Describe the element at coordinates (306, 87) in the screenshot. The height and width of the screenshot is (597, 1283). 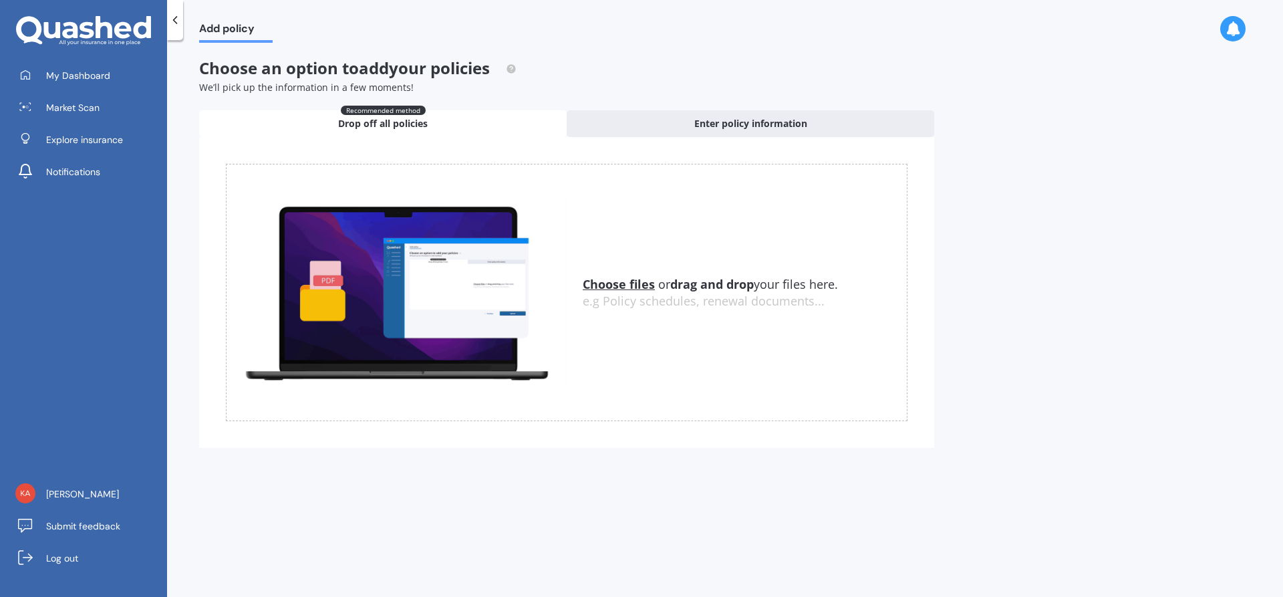
I see `span: We’ll pick up the information in a few moments!` at that location.